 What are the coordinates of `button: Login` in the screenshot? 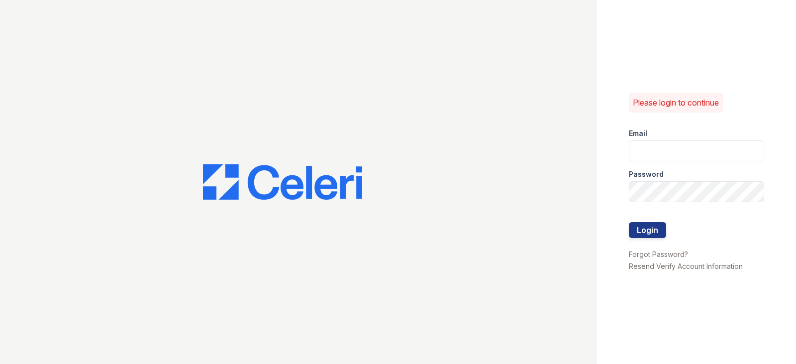 It's located at (647, 230).